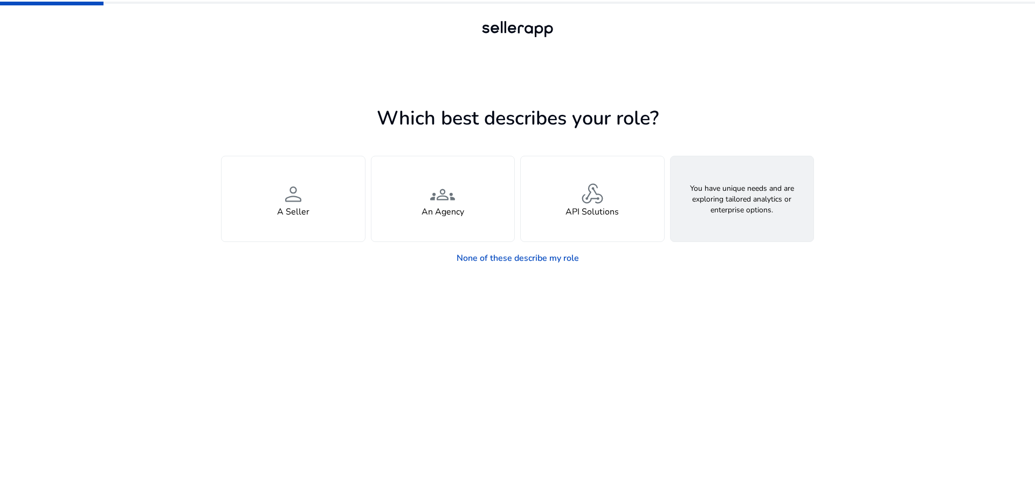 Image resolution: width=1035 pixels, height=491 pixels. What do you see at coordinates (517, 258) in the screenshot?
I see `a: None of these describe my role` at bounding box center [517, 258].